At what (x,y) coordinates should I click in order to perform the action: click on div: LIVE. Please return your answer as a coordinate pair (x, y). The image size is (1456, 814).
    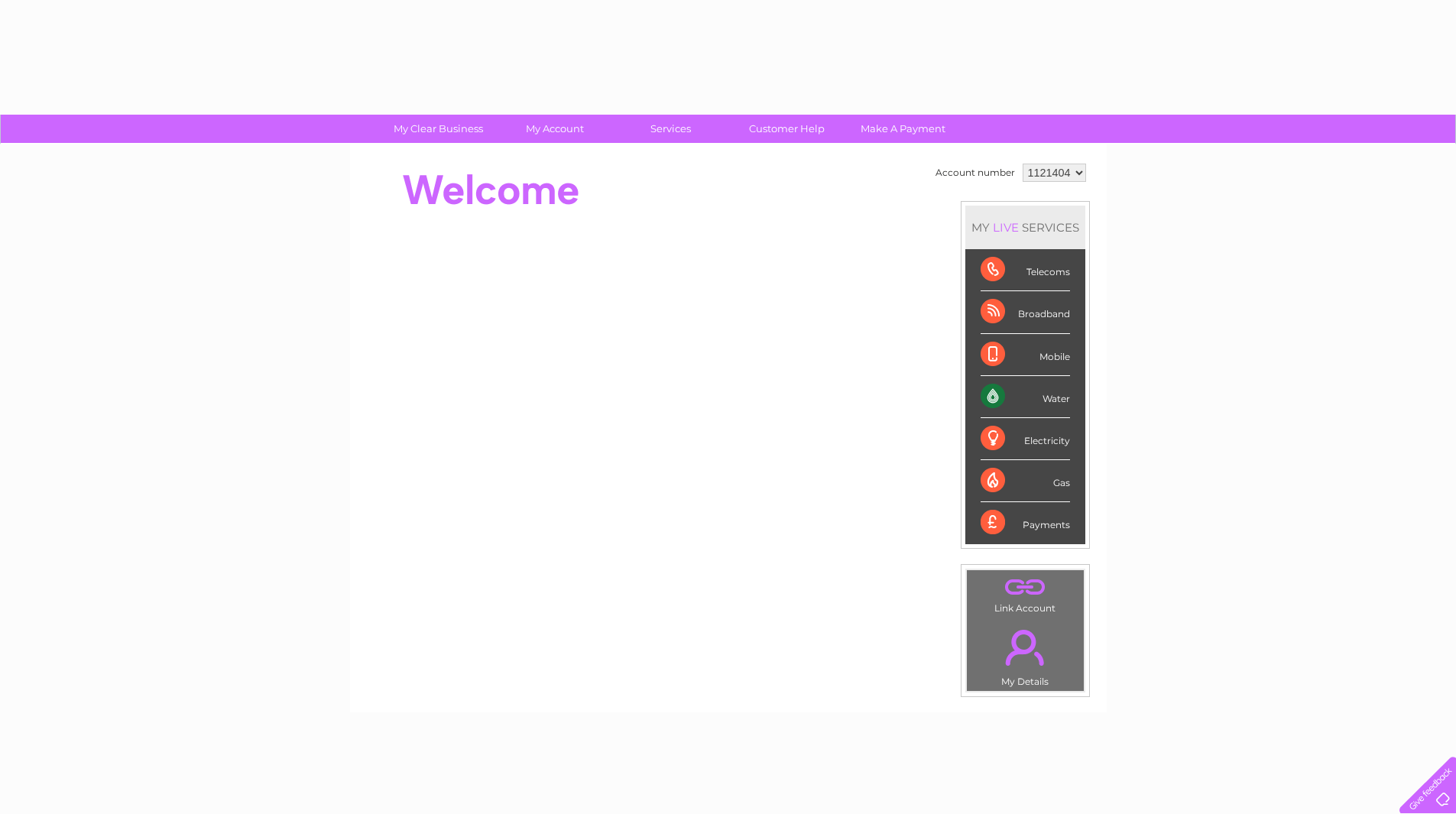
    Looking at the image, I should click on (1006, 227).